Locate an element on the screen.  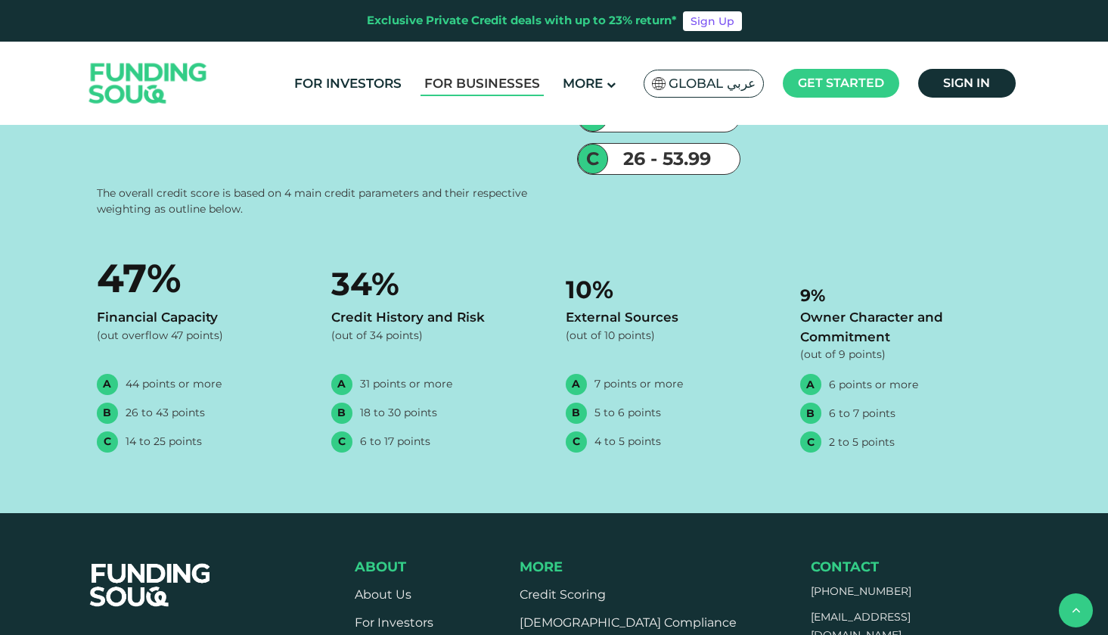
div: (out of 9 points) is located at coordinates (906, 354).